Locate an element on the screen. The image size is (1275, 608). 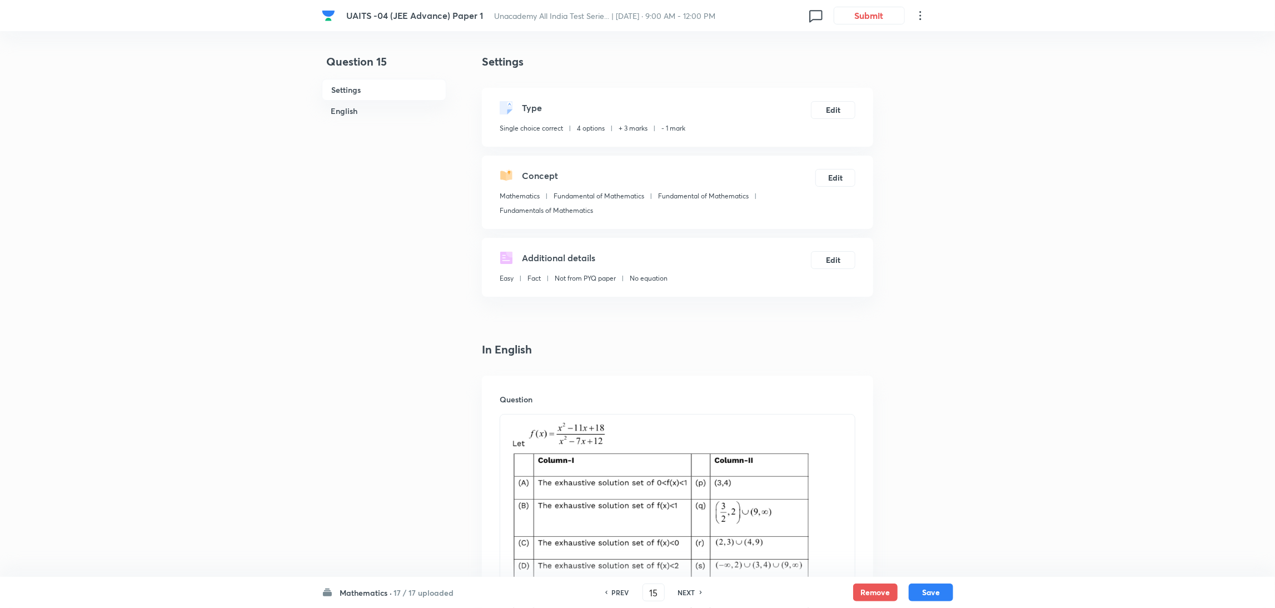
h6: Mathematics · is located at coordinates (366, 593).